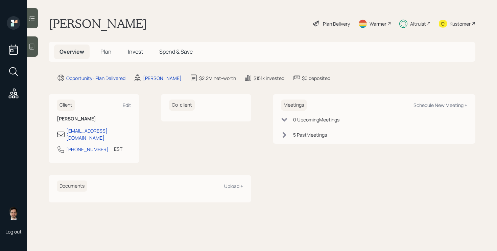  Describe the element at coordinates (135, 52) in the screenshot. I see `span: Invest` at that location.